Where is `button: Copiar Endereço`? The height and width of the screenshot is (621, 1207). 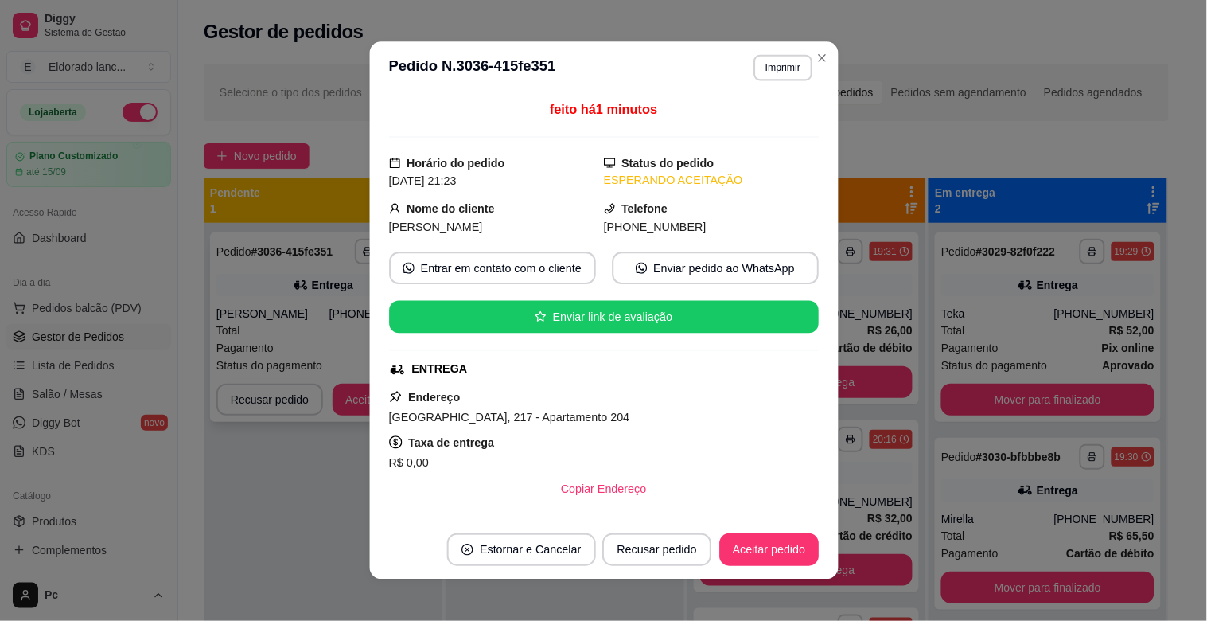
button: Copiar Endereço is located at coordinates (603, 489).